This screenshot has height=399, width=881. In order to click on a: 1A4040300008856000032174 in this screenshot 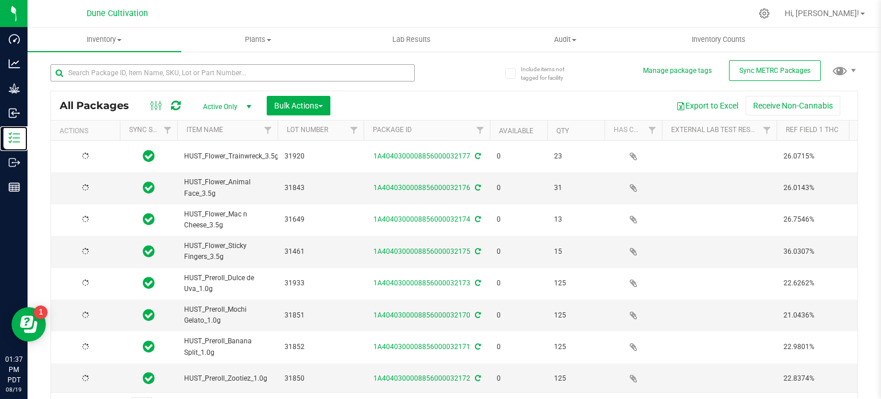, I will do `click(422, 219)`.